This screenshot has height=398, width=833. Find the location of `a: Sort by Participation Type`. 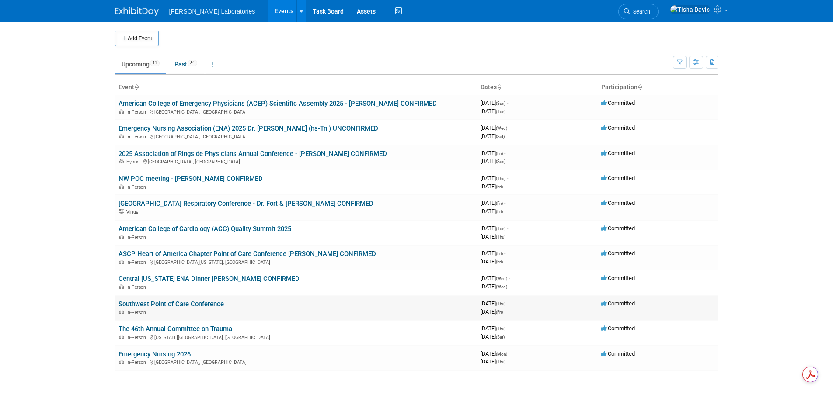

a: Sort by Participation Type is located at coordinates (640, 87).